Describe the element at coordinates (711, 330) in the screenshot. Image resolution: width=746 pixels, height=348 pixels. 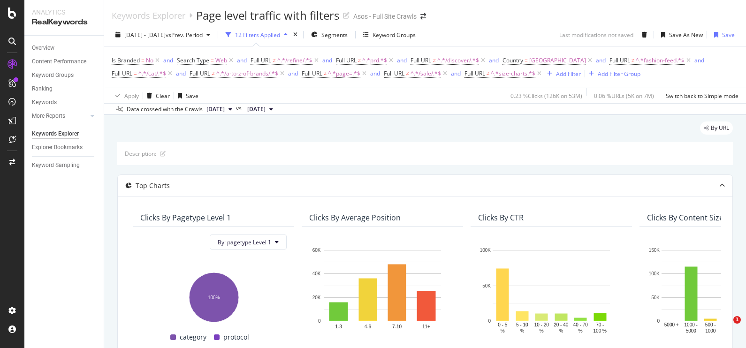
I see `text: 1000` at that location.